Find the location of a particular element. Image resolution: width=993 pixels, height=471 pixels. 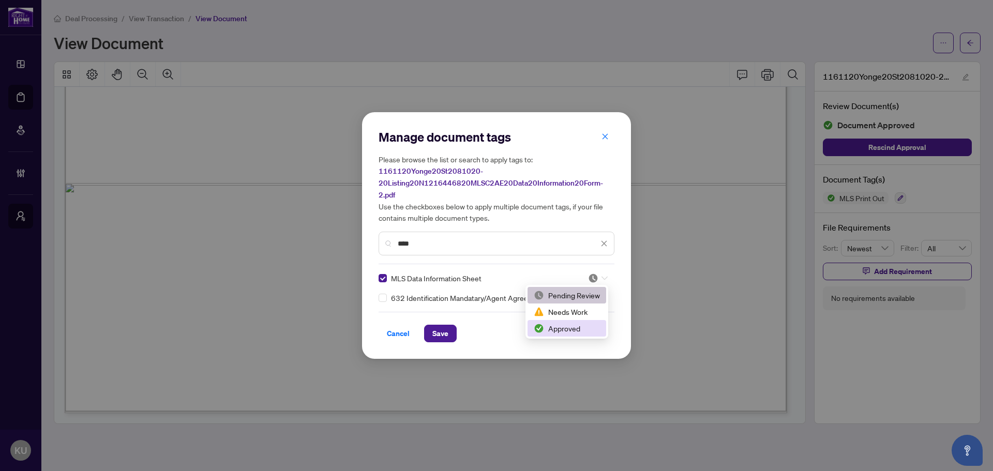

span: 1161120Yonge20St2081020-20Listing20N1216446820MLSC2AE20Data20Information20Form-2.pdf is located at coordinates (491, 183).